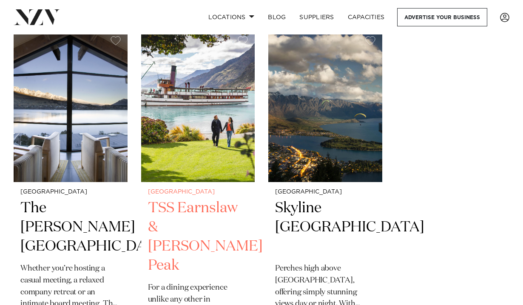 The image size is (523, 305). Describe the element at coordinates (316, 17) in the screenshot. I see `a: SUPPLIERS` at that location.